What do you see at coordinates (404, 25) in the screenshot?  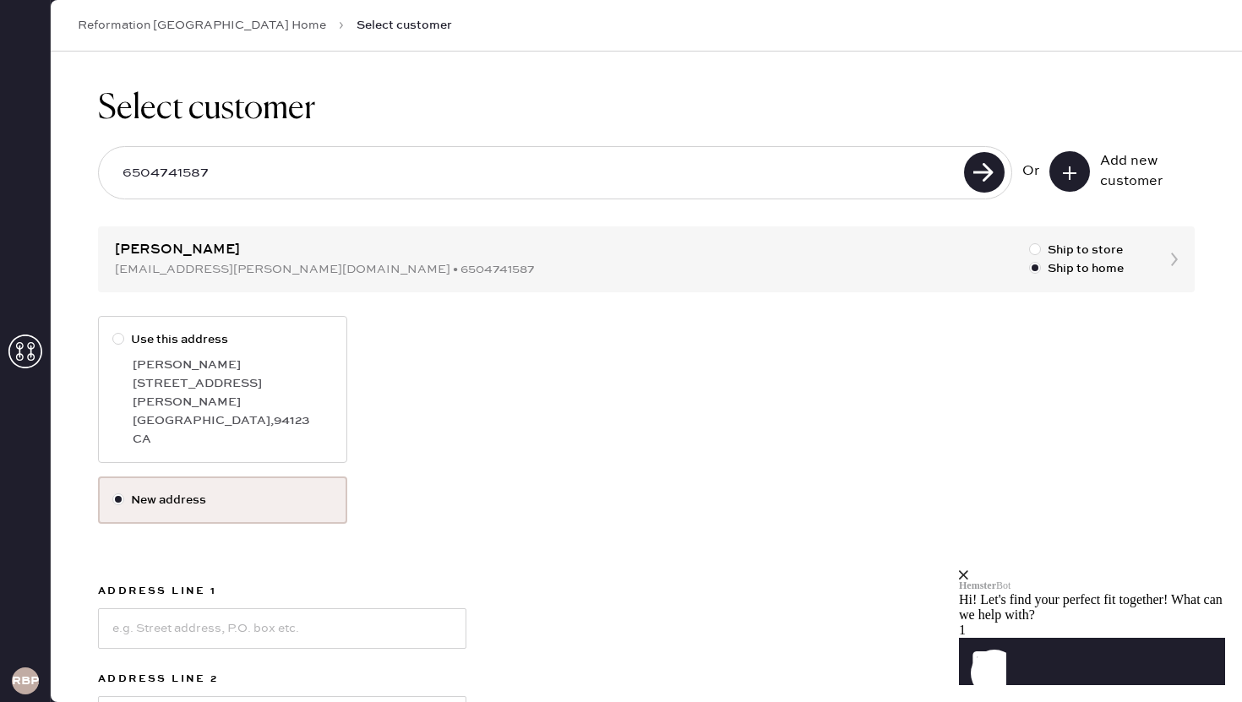 I see `span: Select customer` at bounding box center [404, 25].